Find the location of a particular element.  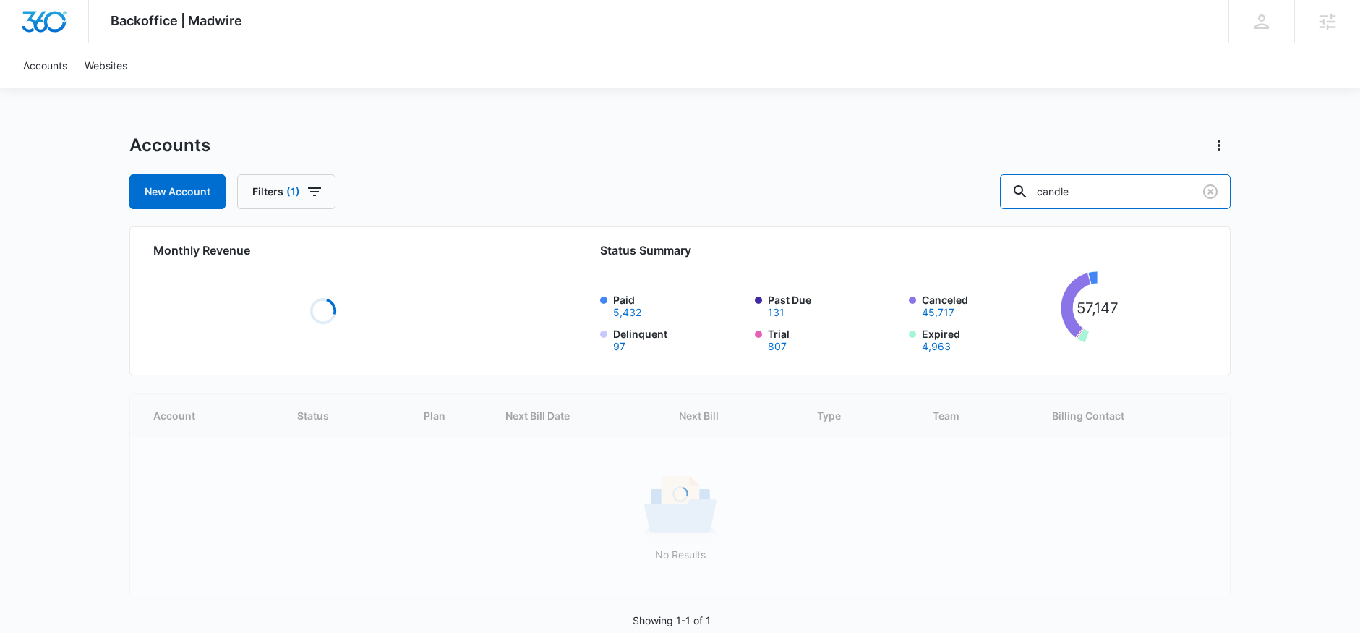

button: Past Due is located at coordinates (776, 312).